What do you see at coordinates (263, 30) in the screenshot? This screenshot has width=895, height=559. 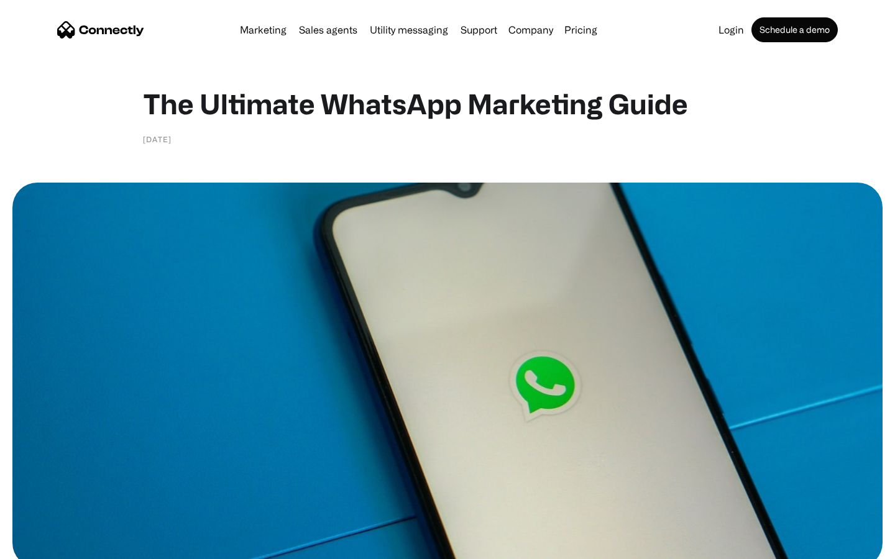 I see `a: Marketing` at bounding box center [263, 30].